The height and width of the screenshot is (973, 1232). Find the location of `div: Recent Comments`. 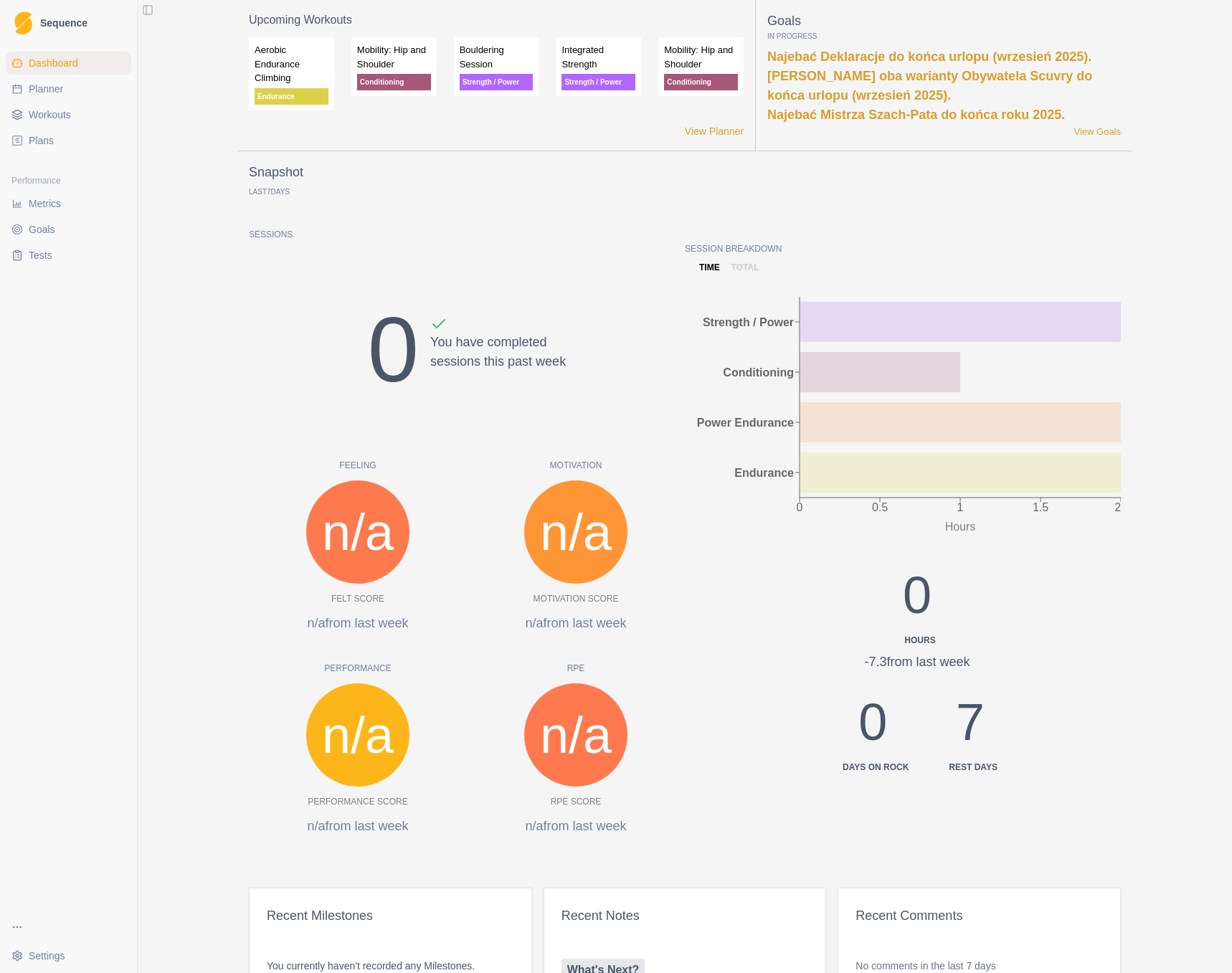

div: Recent Comments is located at coordinates (979, 916).